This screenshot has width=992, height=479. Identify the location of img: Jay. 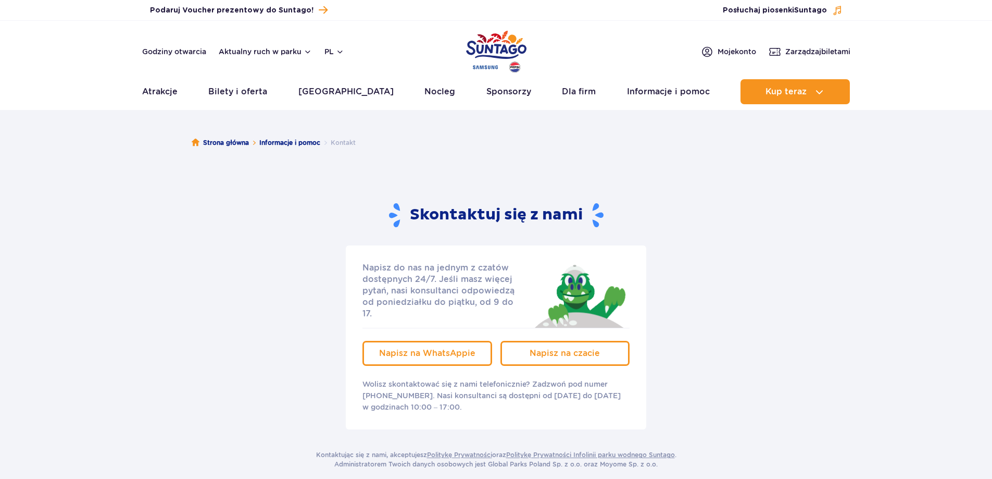
(579, 295).